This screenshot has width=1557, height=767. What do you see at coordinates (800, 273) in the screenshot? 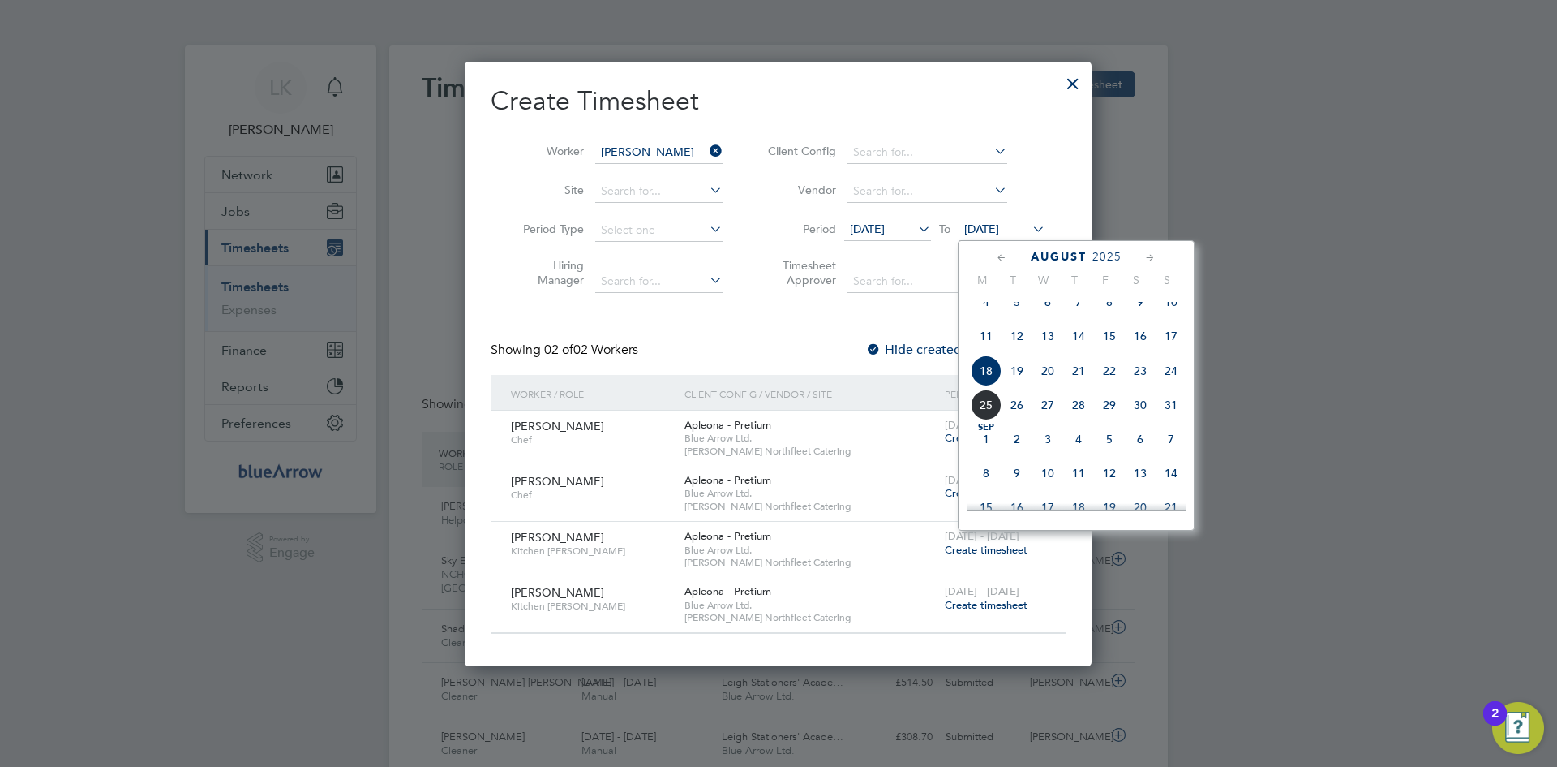
I see `label: Timesheet Approver` at bounding box center [800, 273].